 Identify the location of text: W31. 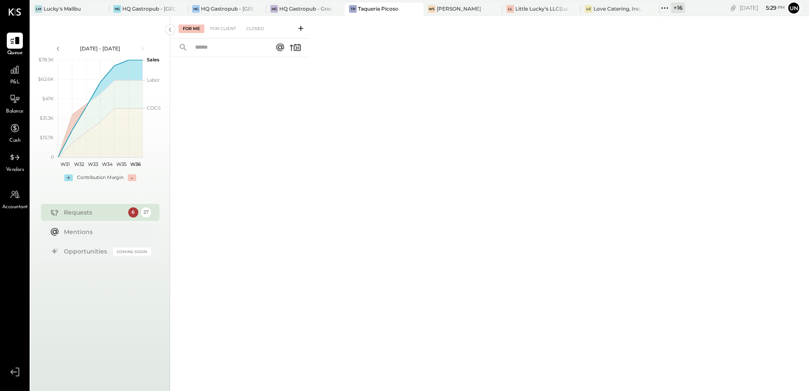
(65, 164).